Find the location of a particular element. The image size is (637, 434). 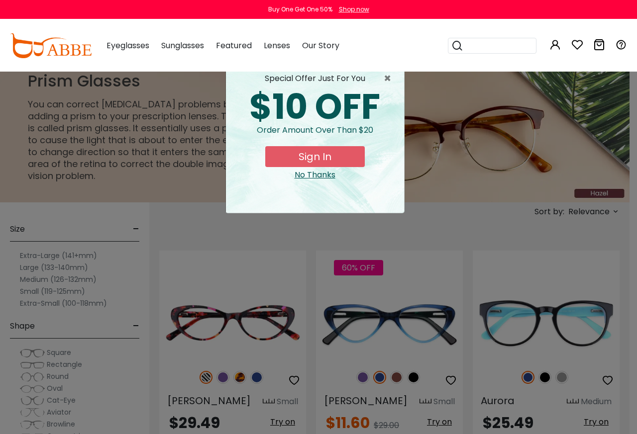

div: $10 OFF is located at coordinates (315, 107).